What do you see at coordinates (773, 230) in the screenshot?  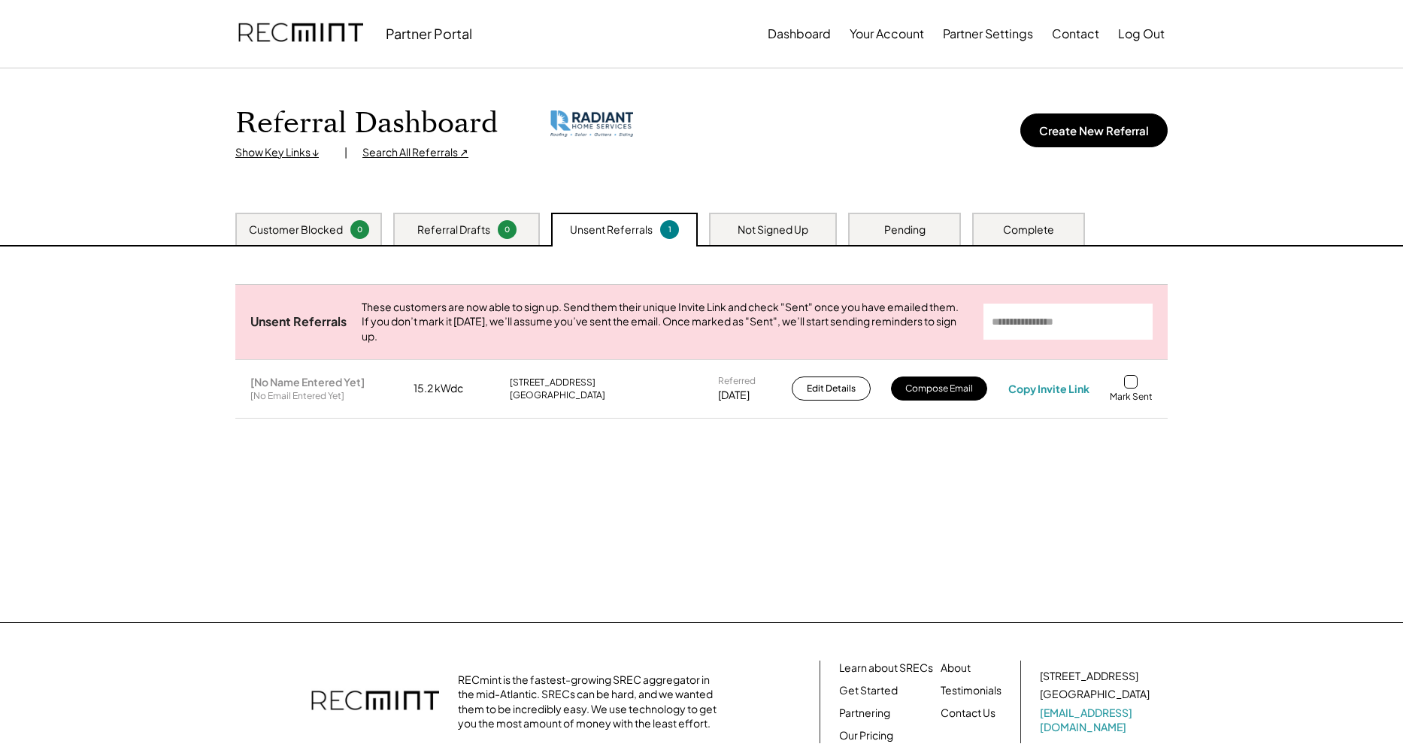 I see `div: Not Signed Up` at bounding box center [773, 230].